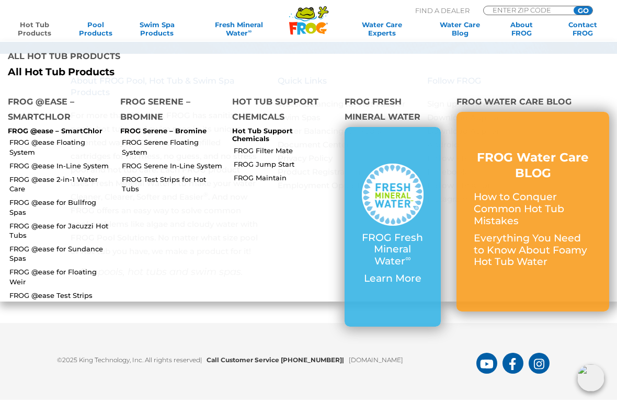 The image size is (617, 404). What do you see at coordinates (61, 231) in the screenshot?
I see `a: FROG @ease for Jacuzzi Hot Tubs` at bounding box center [61, 231].